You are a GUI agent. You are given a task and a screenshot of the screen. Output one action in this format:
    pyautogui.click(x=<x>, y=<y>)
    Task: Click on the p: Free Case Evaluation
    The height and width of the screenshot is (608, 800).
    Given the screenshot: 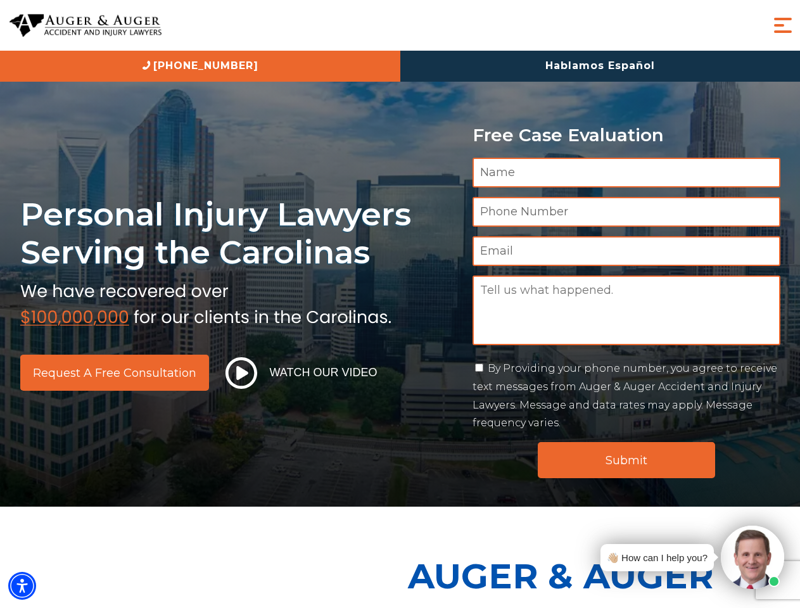 What is the action you would take?
    pyautogui.click(x=626, y=135)
    